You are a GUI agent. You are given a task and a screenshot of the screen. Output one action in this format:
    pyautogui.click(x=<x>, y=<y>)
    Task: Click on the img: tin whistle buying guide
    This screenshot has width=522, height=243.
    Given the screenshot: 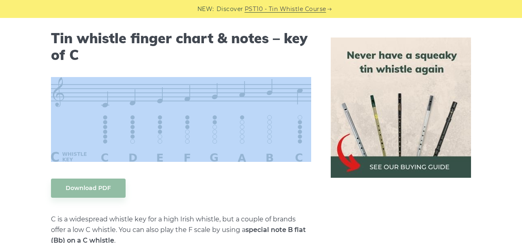 What is the action you would take?
    pyautogui.click(x=401, y=108)
    